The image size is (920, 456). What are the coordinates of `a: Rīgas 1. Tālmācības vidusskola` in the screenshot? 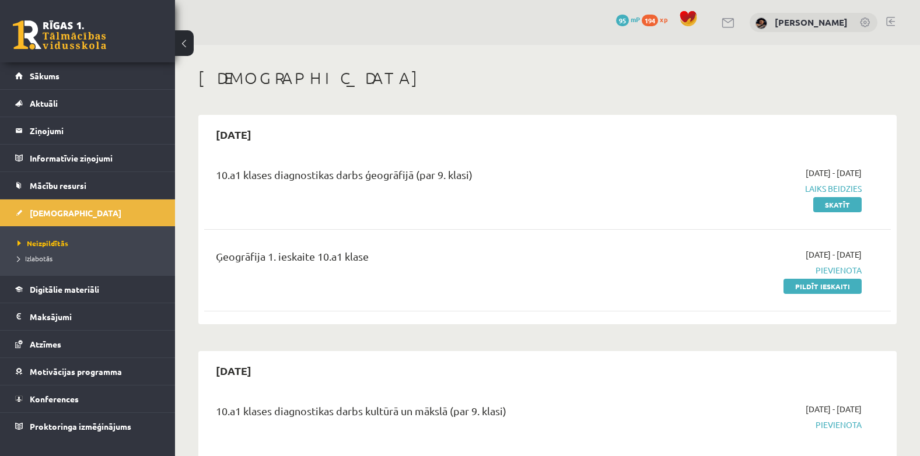 It's located at (59, 35).